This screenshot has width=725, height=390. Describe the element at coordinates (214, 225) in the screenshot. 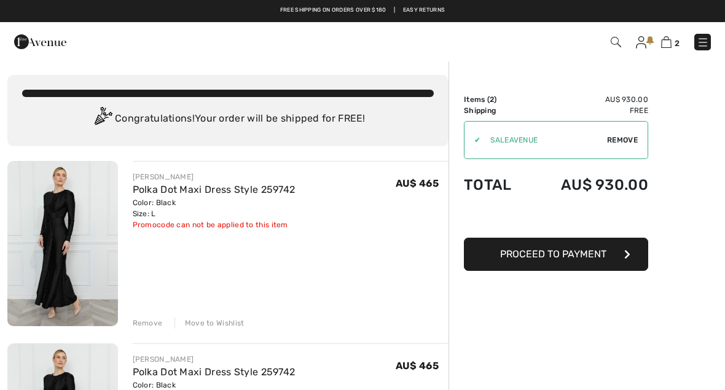

I see `div: Promocode can not be applied to this item` at that location.